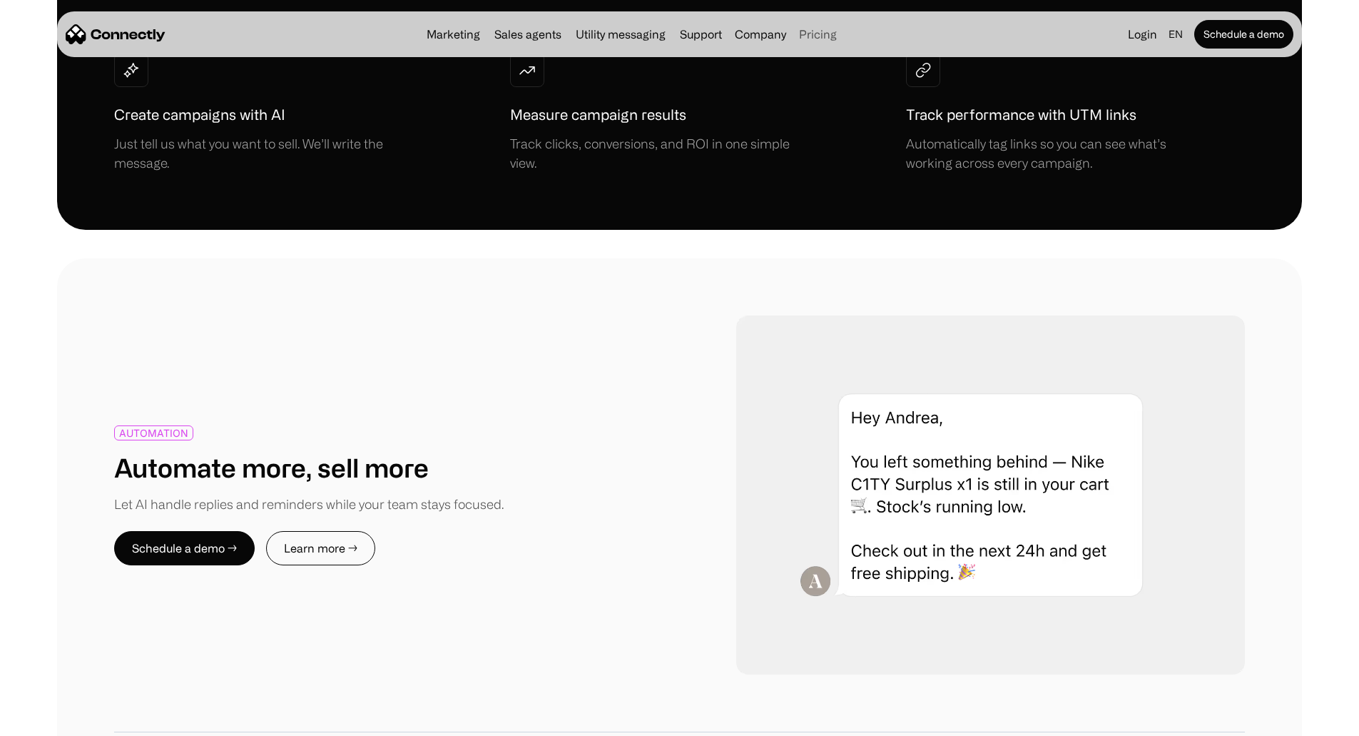  Describe the element at coordinates (116, 34) in the screenshot. I see `a: home` at that location.